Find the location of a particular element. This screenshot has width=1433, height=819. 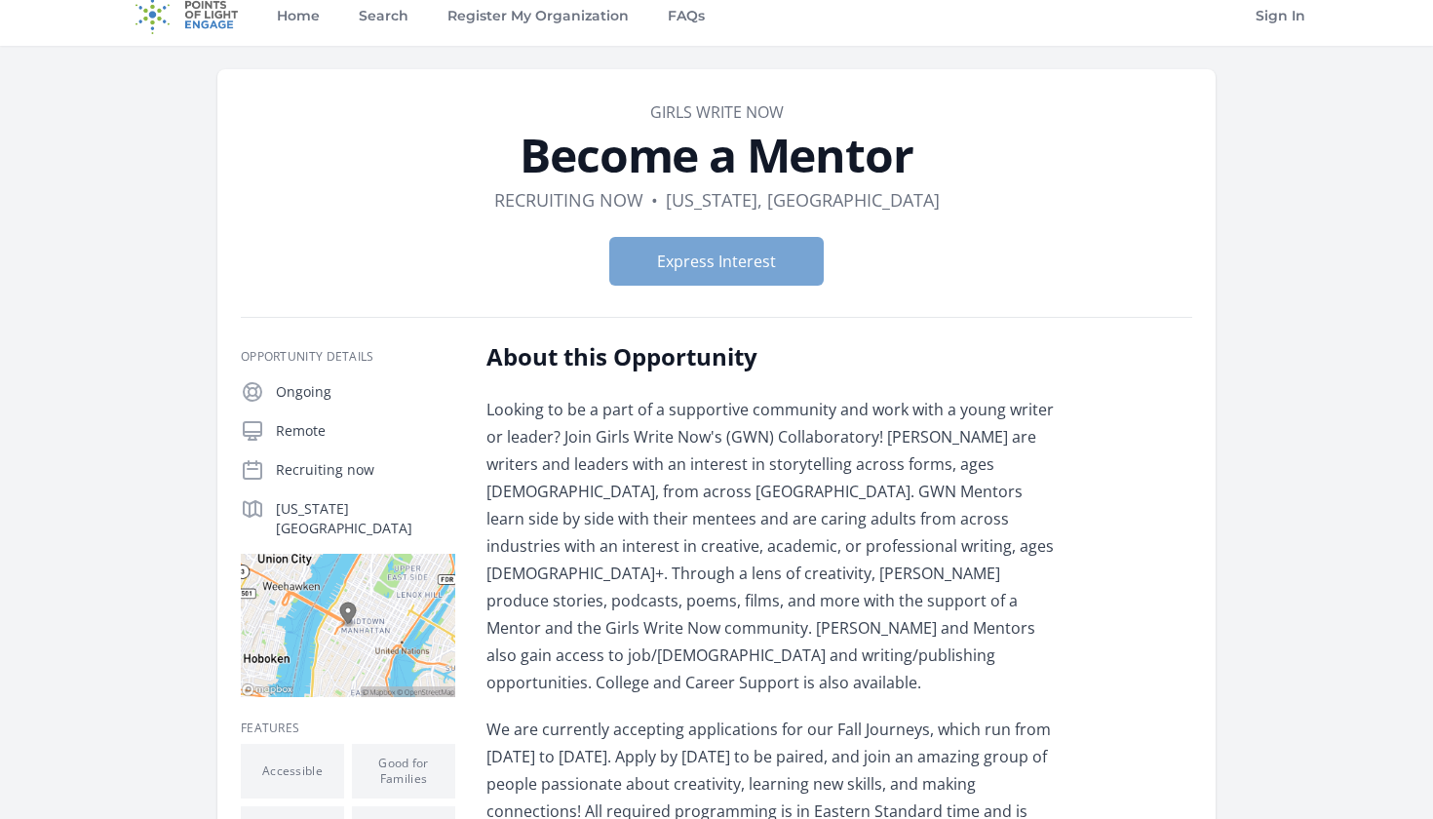

h1: Become a Mentor is located at coordinates (716, 155).